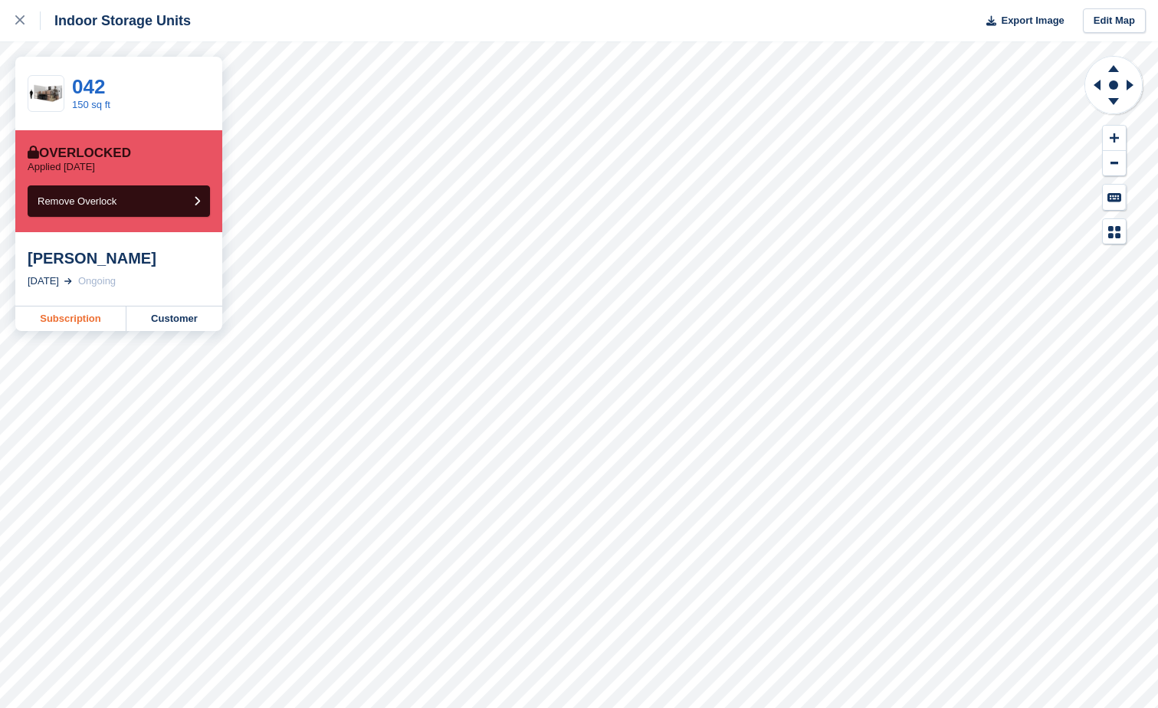 The image size is (1158, 708). I want to click on a: 150 sq ft, so click(91, 104).